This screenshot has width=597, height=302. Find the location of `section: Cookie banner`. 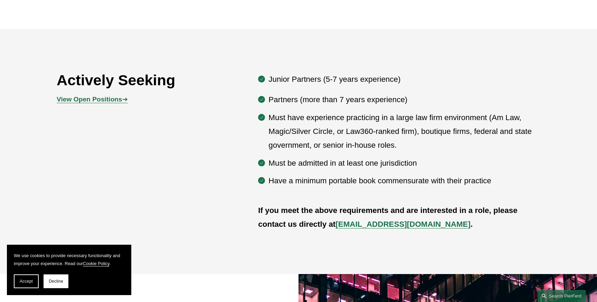

section: Cookie banner is located at coordinates (69, 270).